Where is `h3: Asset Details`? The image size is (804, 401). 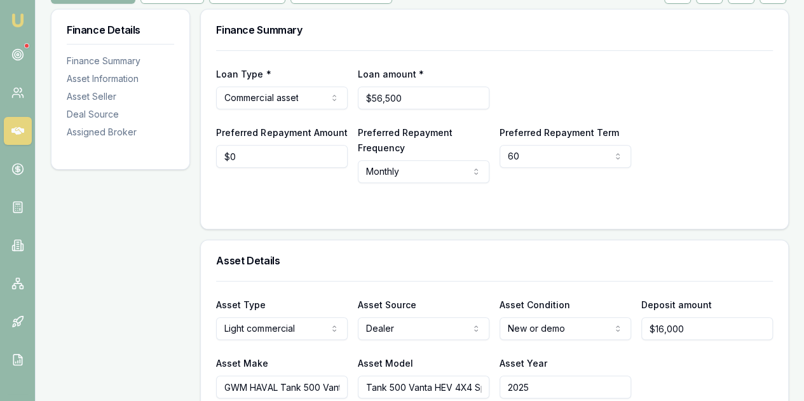 h3: Asset Details is located at coordinates (494, 261).